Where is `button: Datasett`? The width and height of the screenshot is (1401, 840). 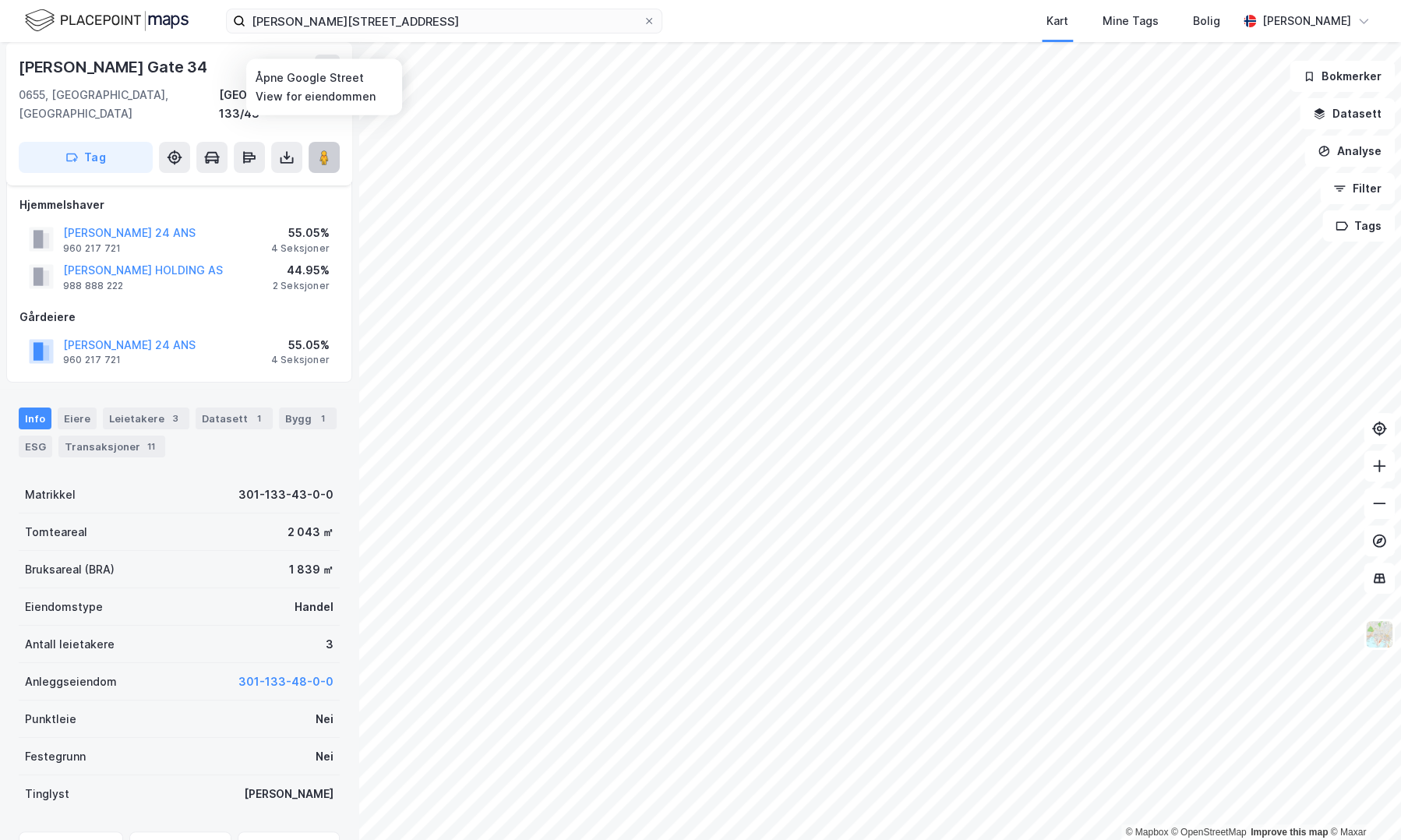
button: Datasett is located at coordinates (1347, 114).